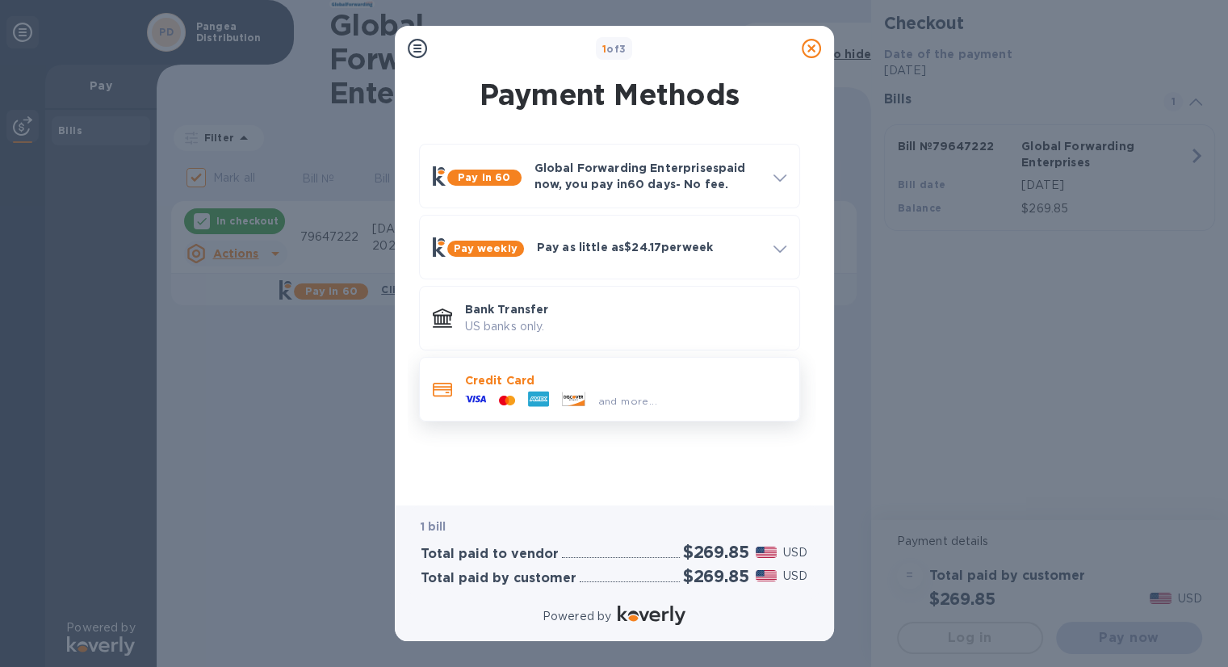 The image size is (1228, 667). Describe the element at coordinates (651, 615) in the screenshot. I see `img: Logo` at that location.